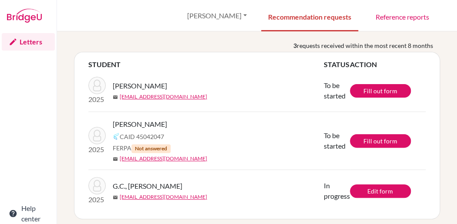  Describe the element at coordinates (206, 64) in the screenshot. I see `th: STUDENT` at that location.